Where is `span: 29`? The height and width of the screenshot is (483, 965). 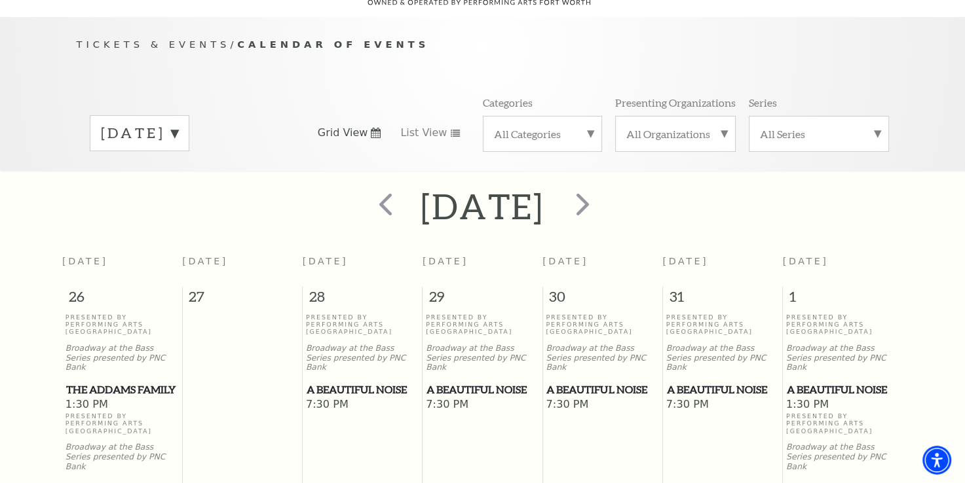
span: 29 is located at coordinates (482, 300).